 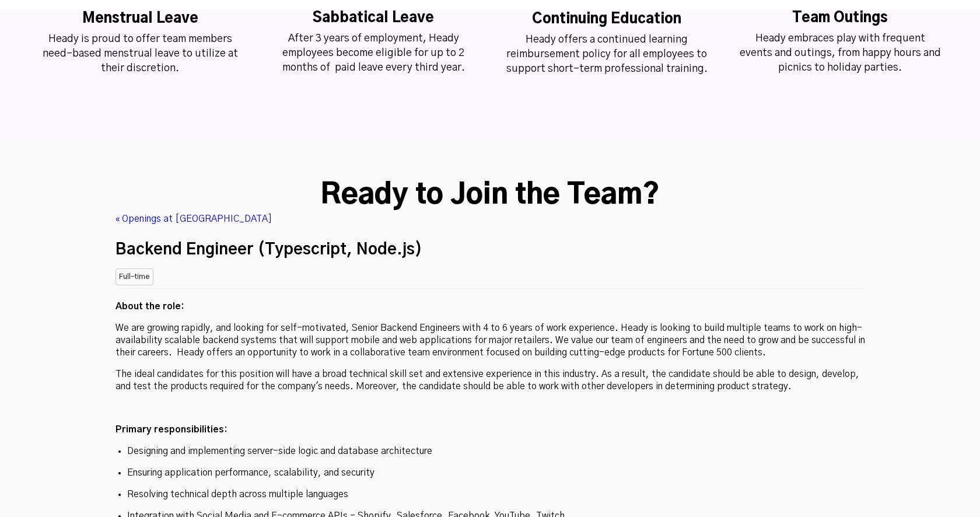 What do you see at coordinates (607, 19) in the screenshot?
I see `div: Continuing Education` at bounding box center [607, 19].